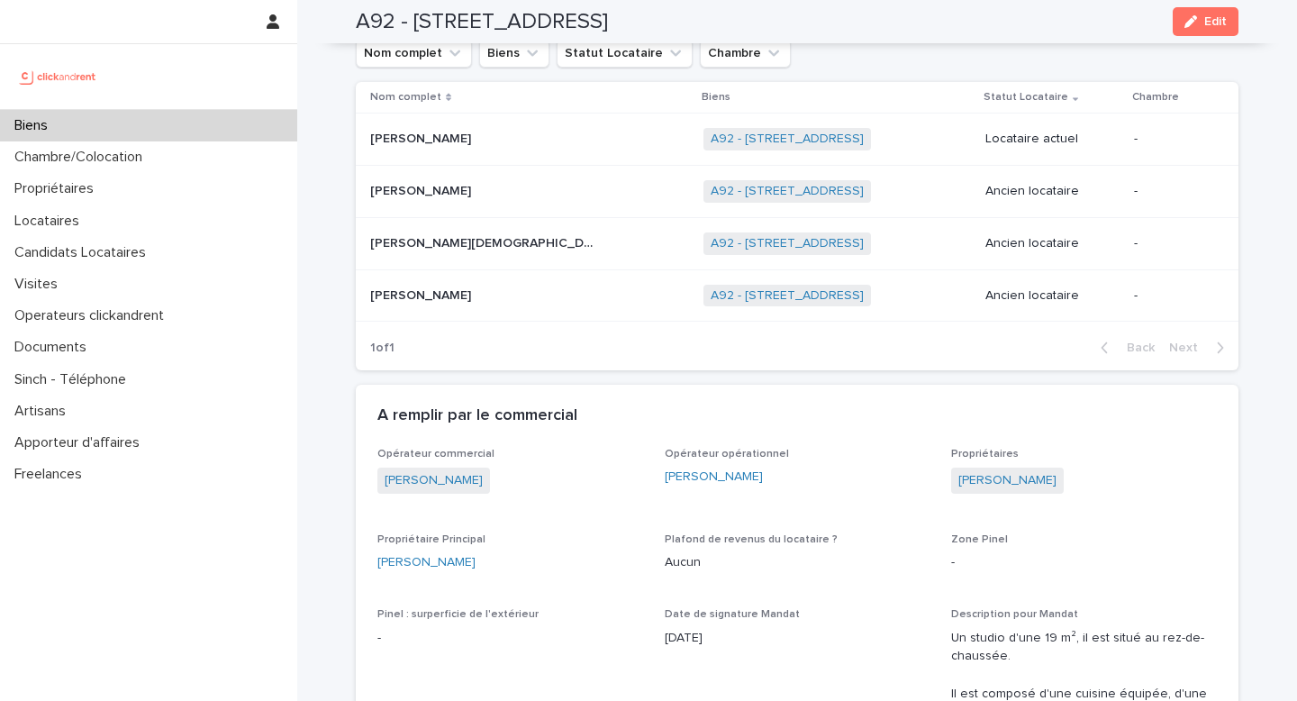  I want to click on p: Aucun, so click(797, 562).